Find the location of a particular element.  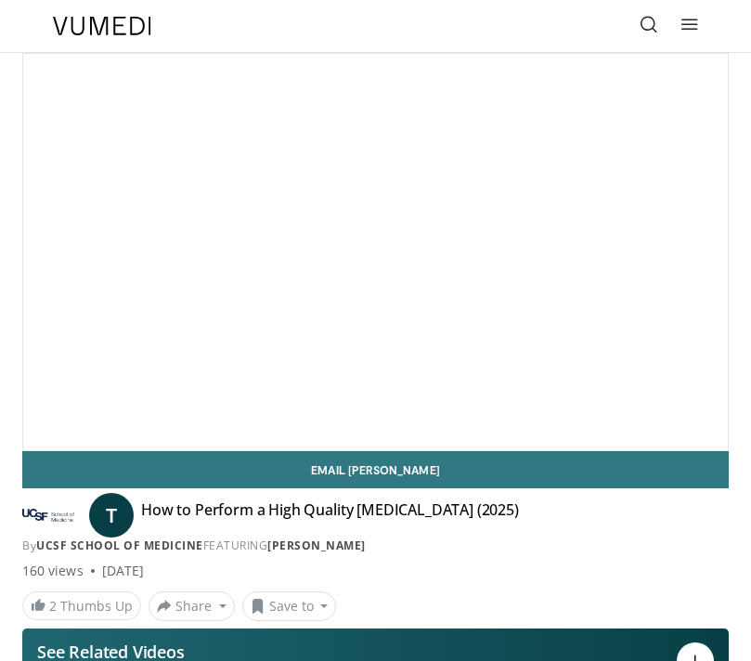

div: By FEATURING is located at coordinates (375, 546).